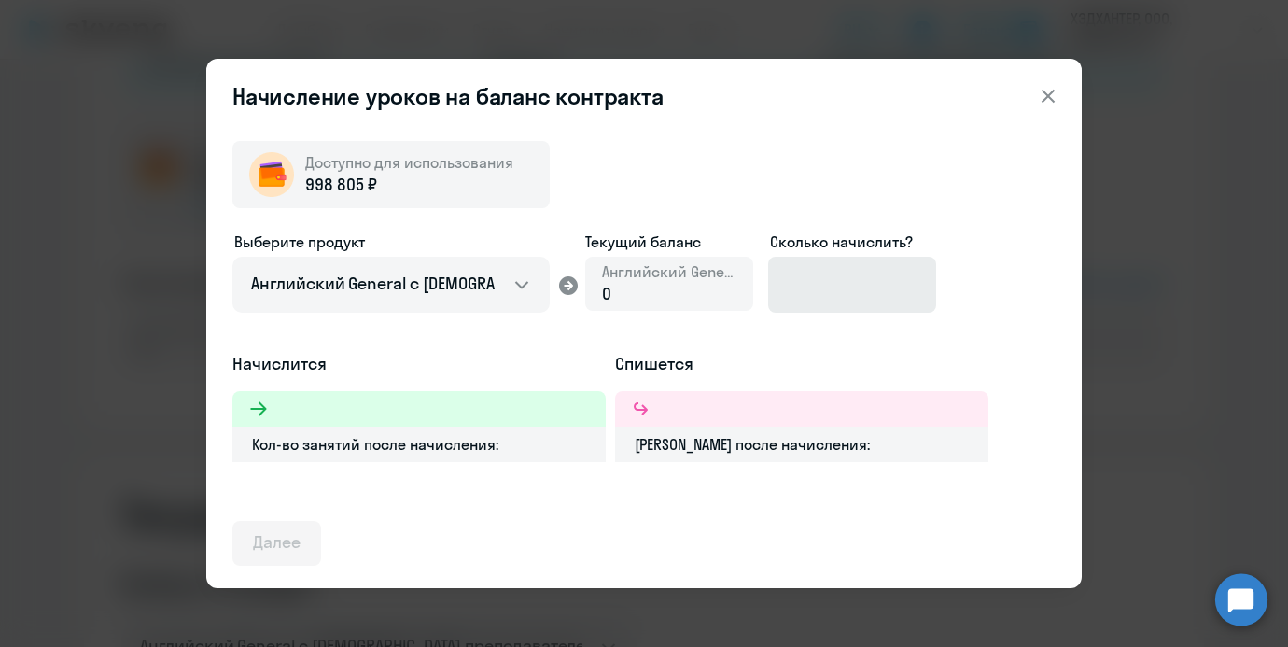 The image size is (1288, 647). What do you see at coordinates (341, 185) in the screenshot?
I see `span: 998 805 ₽` at bounding box center [341, 185].